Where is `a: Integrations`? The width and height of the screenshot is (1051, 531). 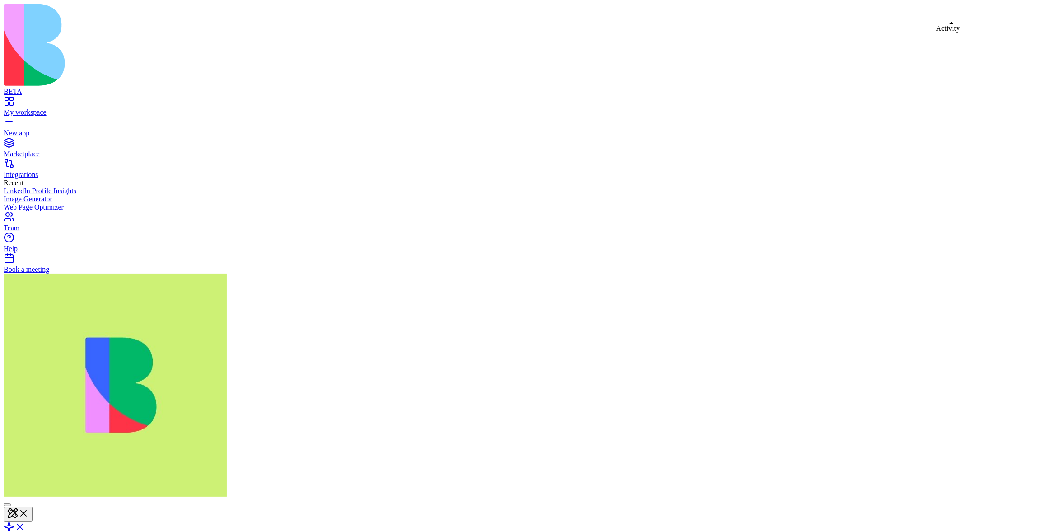 a: Integrations is located at coordinates (525, 171).